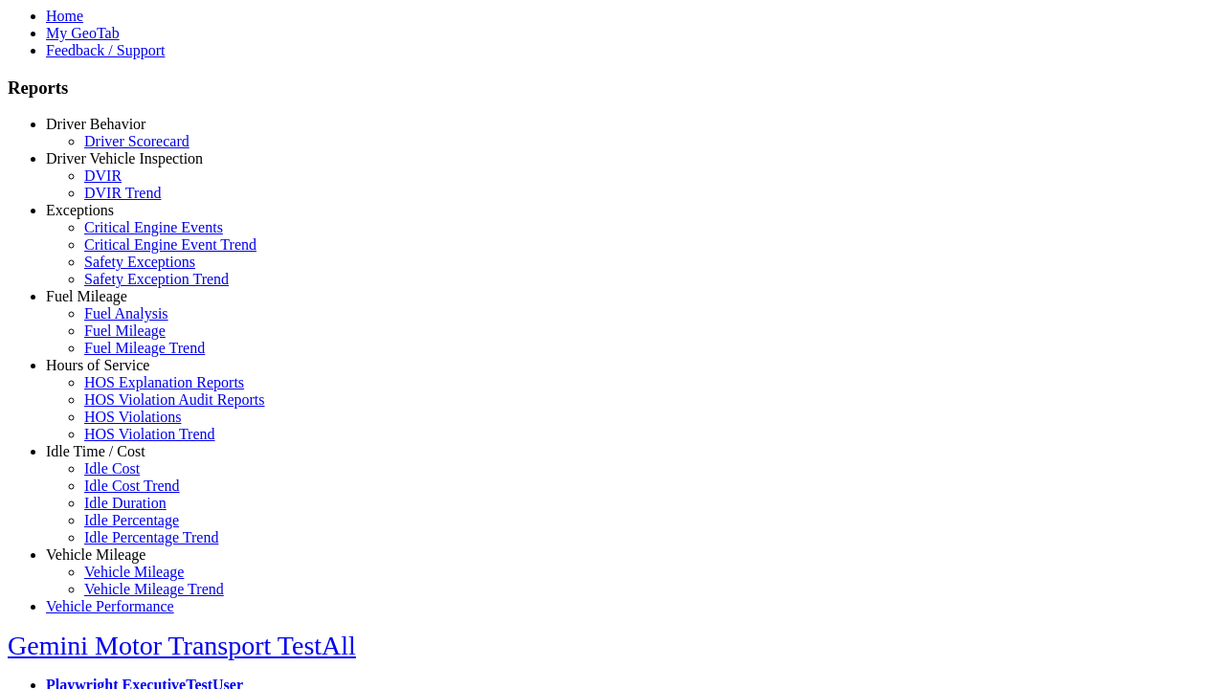  I want to click on a: DVIR Trend, so click(122, 192).